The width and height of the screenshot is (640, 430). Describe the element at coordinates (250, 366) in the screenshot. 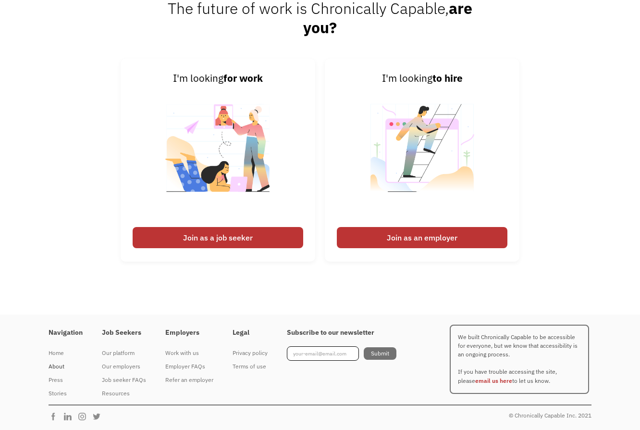

I see `a: Terms of use` at that location.